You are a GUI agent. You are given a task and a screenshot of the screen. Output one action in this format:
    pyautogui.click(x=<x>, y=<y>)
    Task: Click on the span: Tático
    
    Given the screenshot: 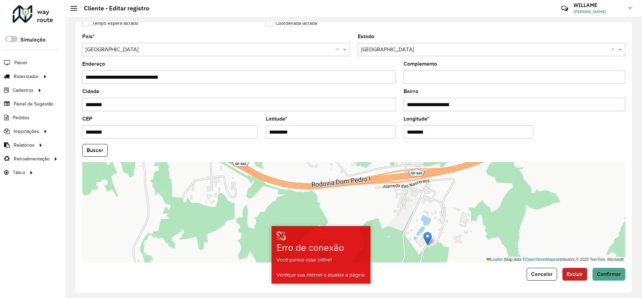 What is the action you would take?
    pyautogui.click(x=19, y=172)
    